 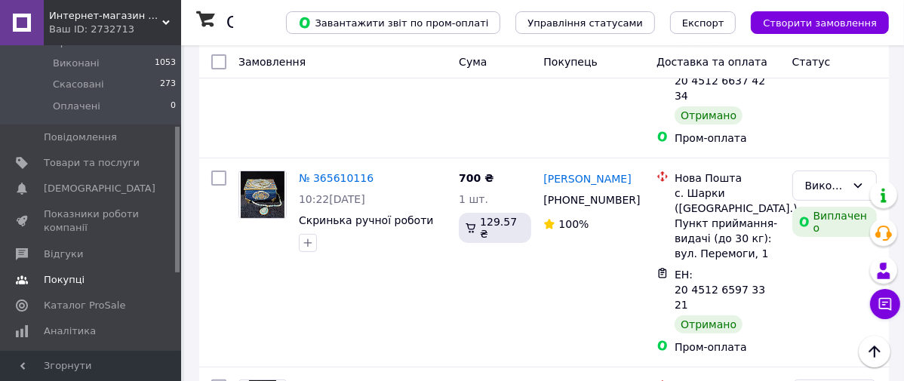 What do you see at coordinates (472, 62) in the screenshot?
I see `span: Cума` at bounding box center [472, 62].